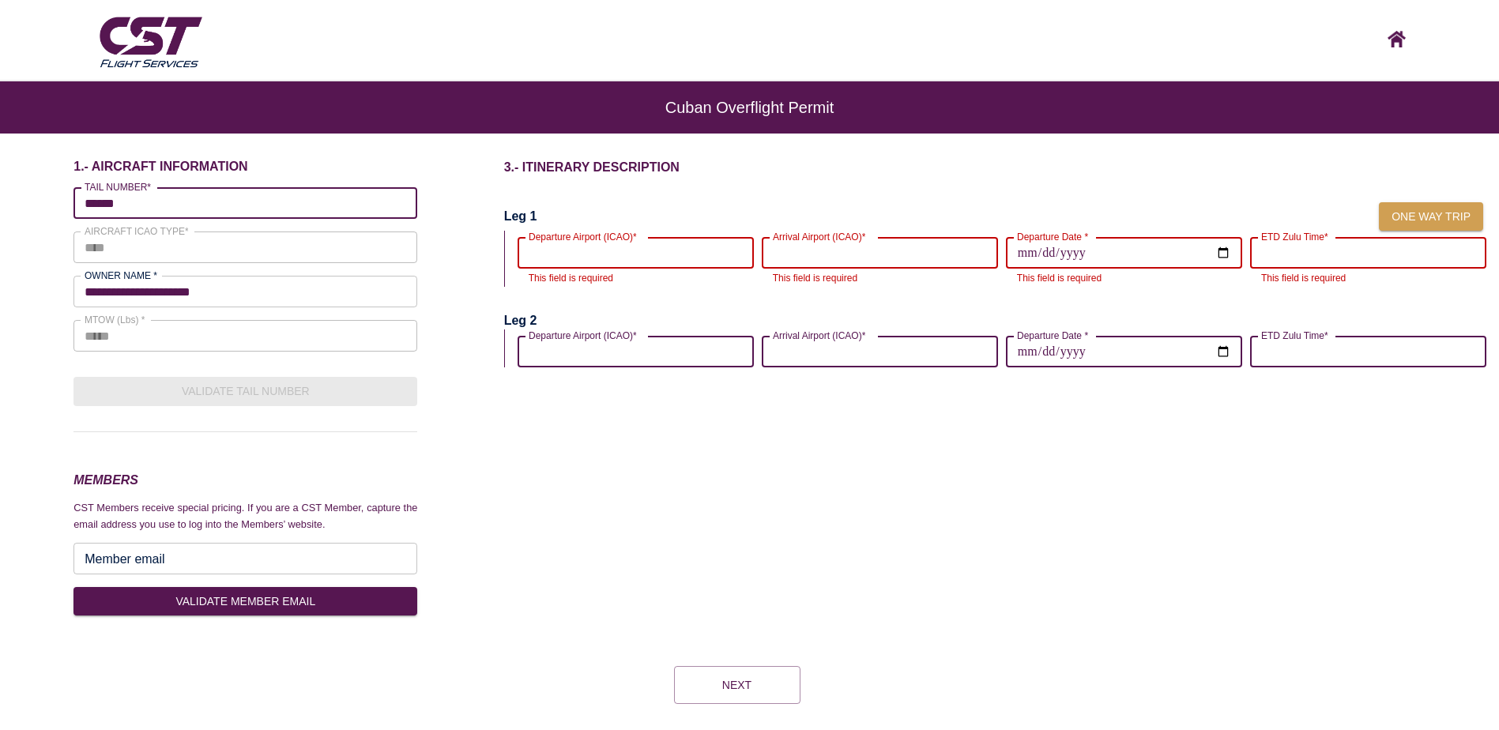 This screenshot has width=1499, height=730. What do you see at coordinates (137, 231) in the screenshot?
I see `label: AIRCRAFT ICAO TYPE*` at bounding box center [137, 231].